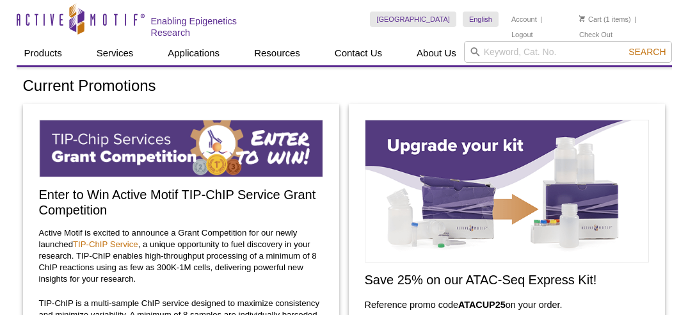  What do you see at coordinates (605, 19) in the screenshot?
I see `li: (1 items)` at bounding box center [605, 19].